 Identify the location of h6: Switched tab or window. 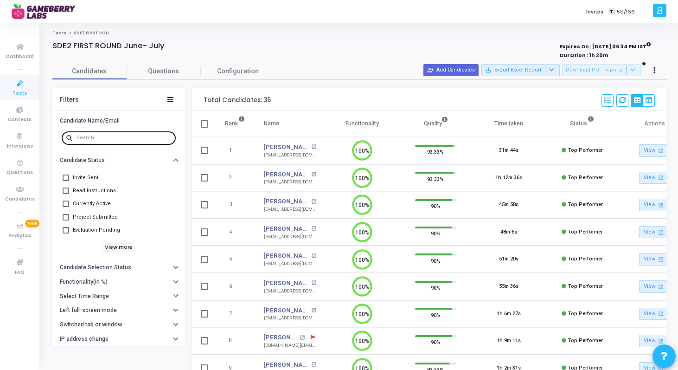
(91, 324).